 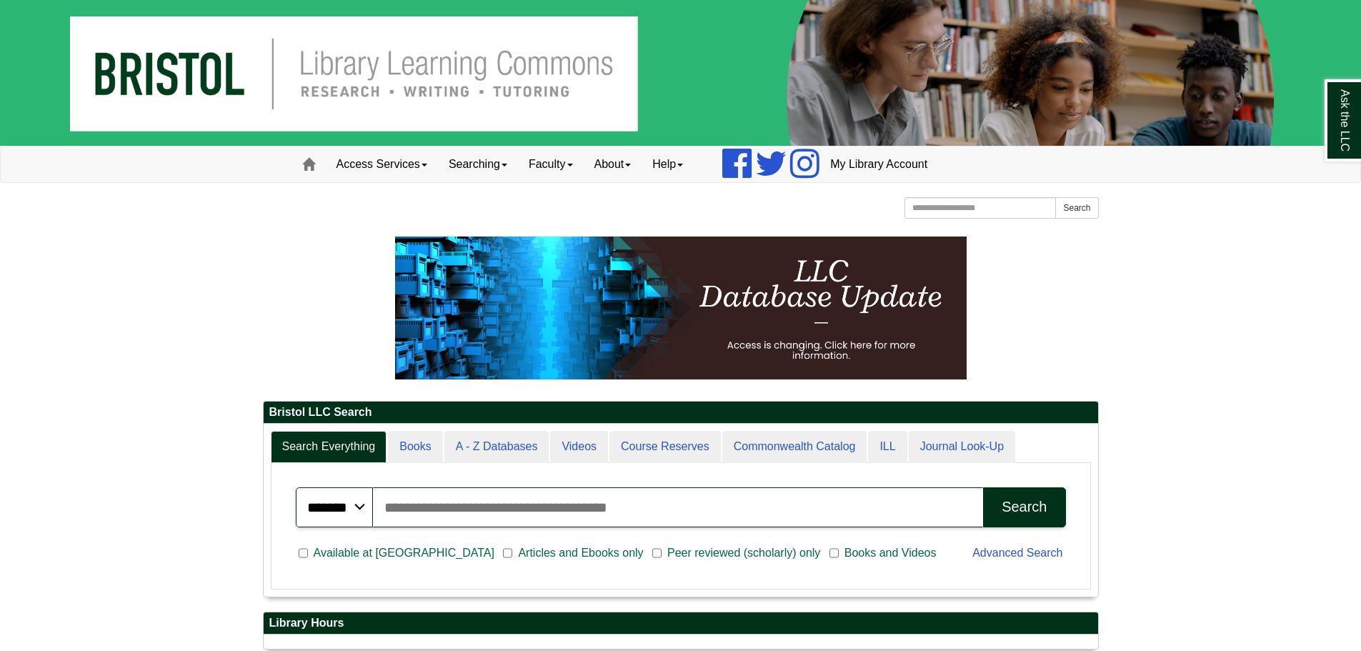 What do you see at coordinates (497, 447) in the screenshot?
I see `a: A - Z Databases` at bounding box center [497, 447].